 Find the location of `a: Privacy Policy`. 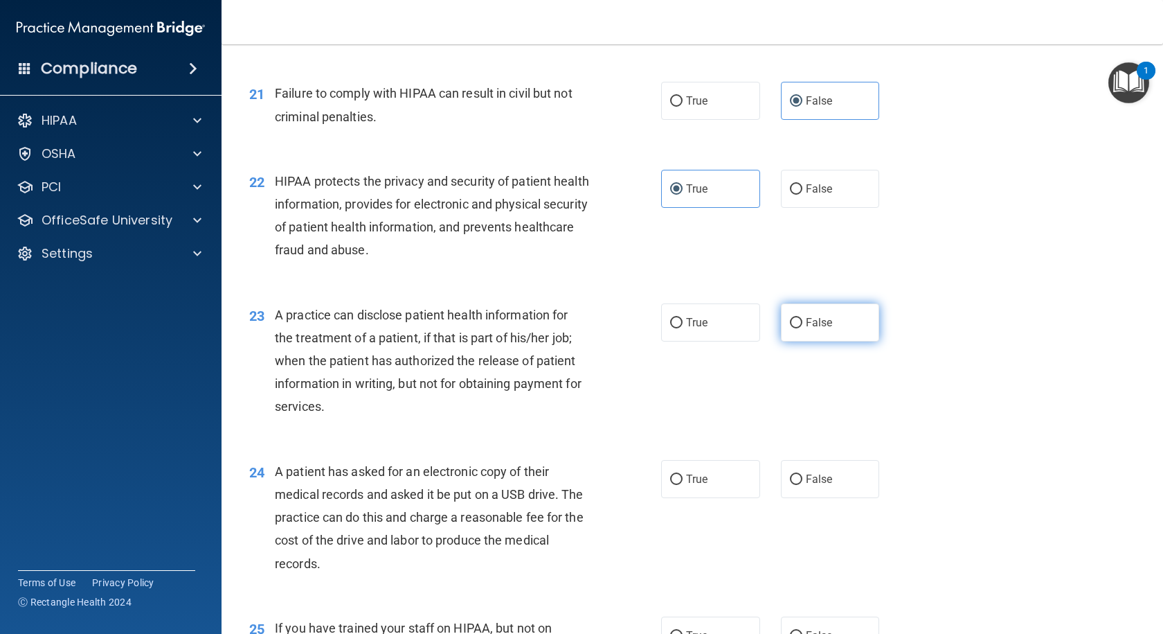

a: Privacy Policy is located at coordinates (123, 582).